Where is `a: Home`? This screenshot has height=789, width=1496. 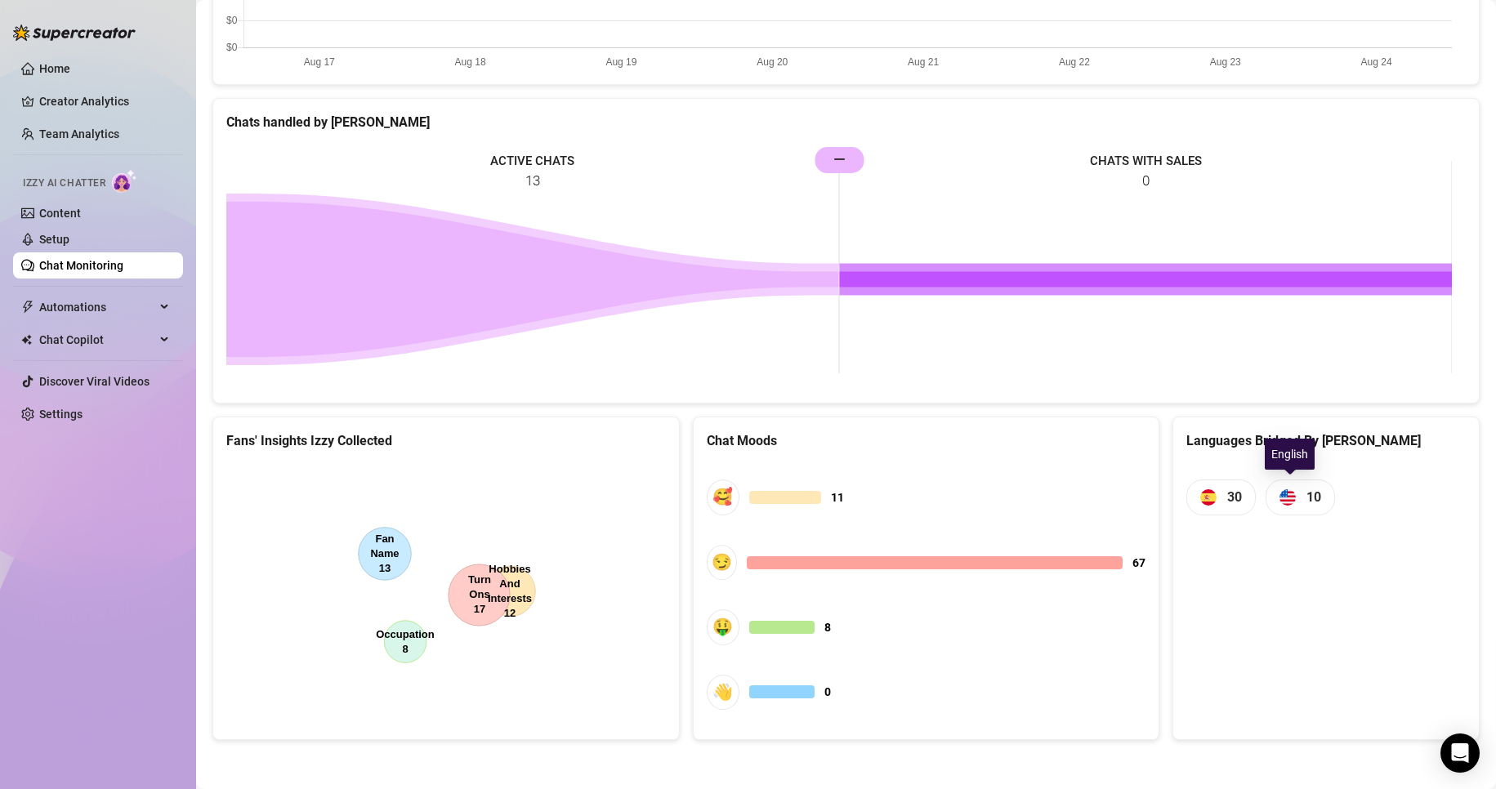 a: Home is located at coordinates (55, 69).